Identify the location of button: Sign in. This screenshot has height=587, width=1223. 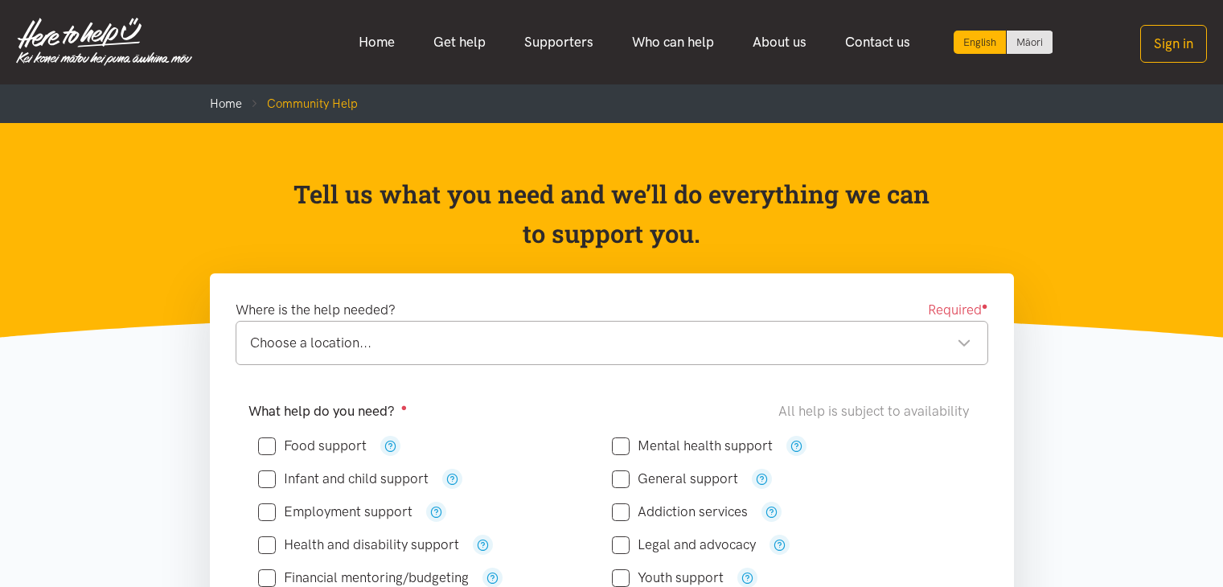
(1173, 43).